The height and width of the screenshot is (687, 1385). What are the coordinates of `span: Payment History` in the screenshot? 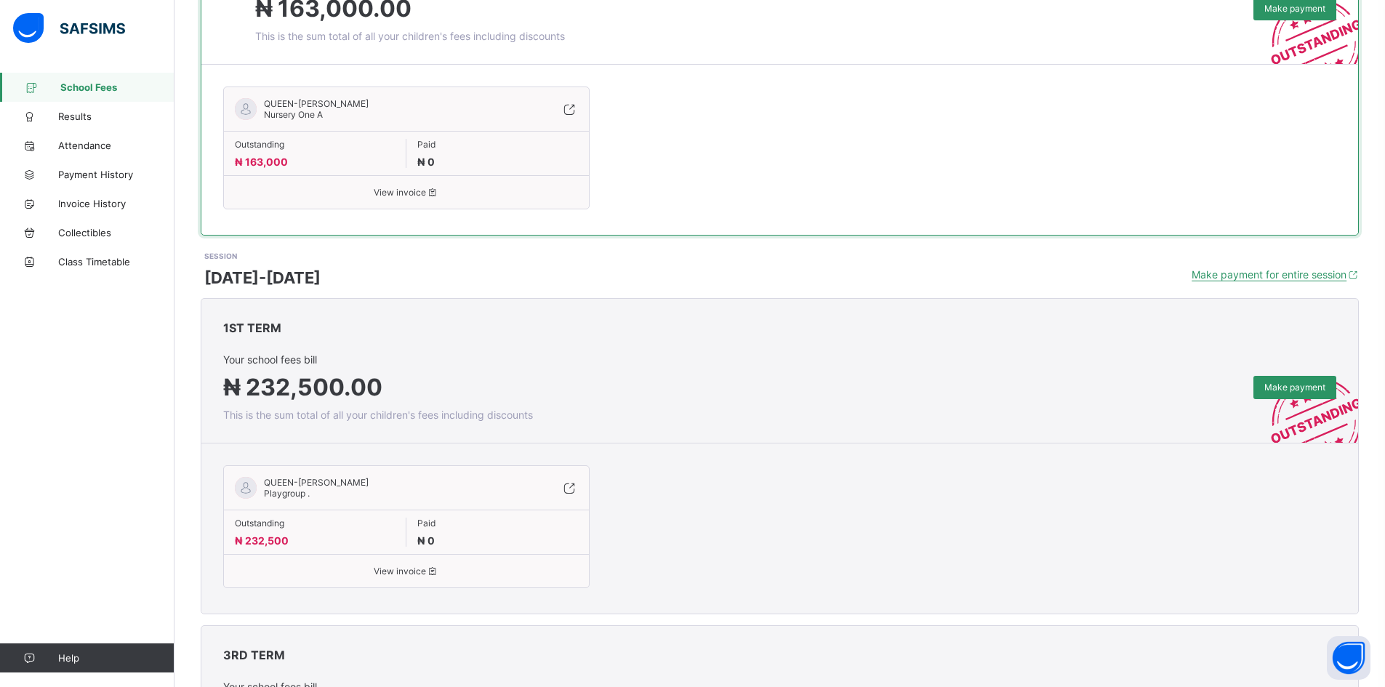 It's located at (116, 175).